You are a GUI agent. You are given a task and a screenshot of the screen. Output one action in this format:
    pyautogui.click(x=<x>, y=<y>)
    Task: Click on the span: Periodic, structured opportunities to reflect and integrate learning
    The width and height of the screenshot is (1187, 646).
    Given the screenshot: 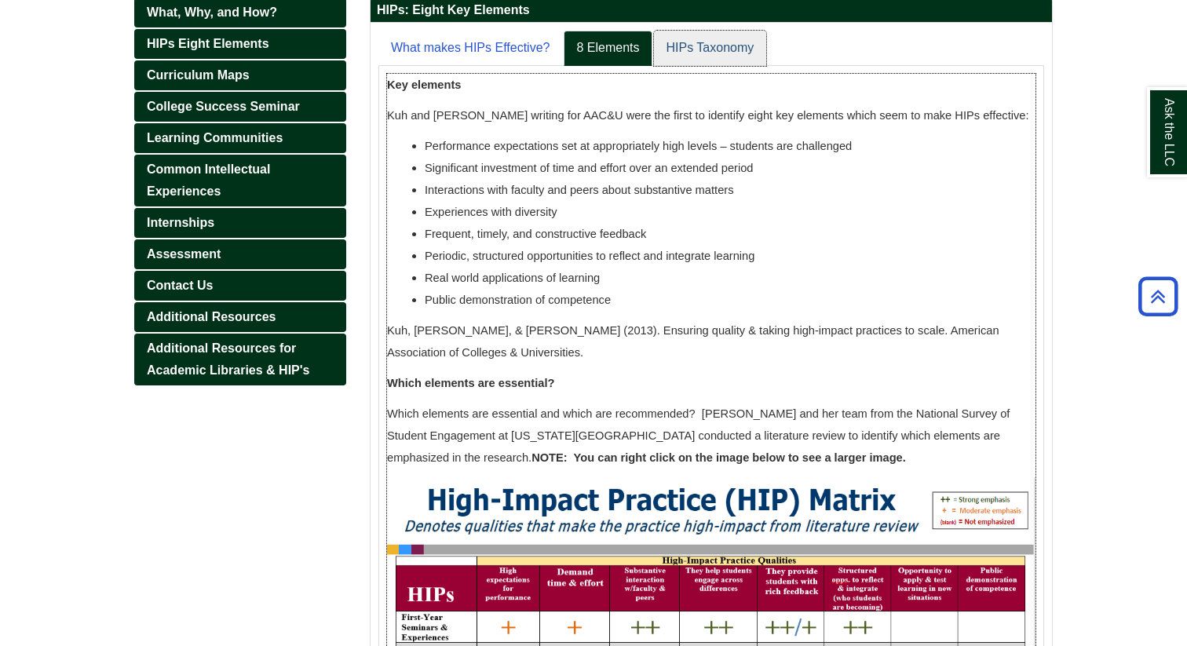 What is the action you would take?
    pyautogui.click(x=590, y=256)
    